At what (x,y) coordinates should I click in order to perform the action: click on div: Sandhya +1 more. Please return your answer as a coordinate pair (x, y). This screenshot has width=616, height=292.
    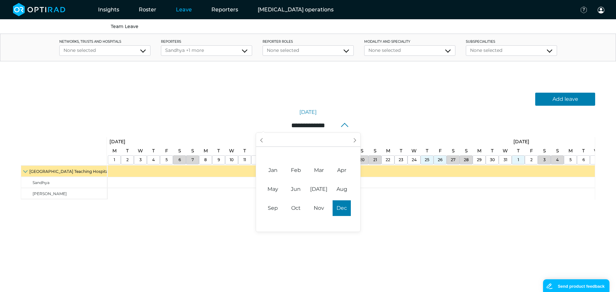
    Looking at the image, I should click on (207, 50).